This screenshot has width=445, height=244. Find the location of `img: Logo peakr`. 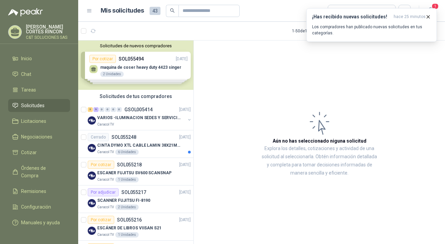

img: Logo peakr is located at coordinates (26, 12).